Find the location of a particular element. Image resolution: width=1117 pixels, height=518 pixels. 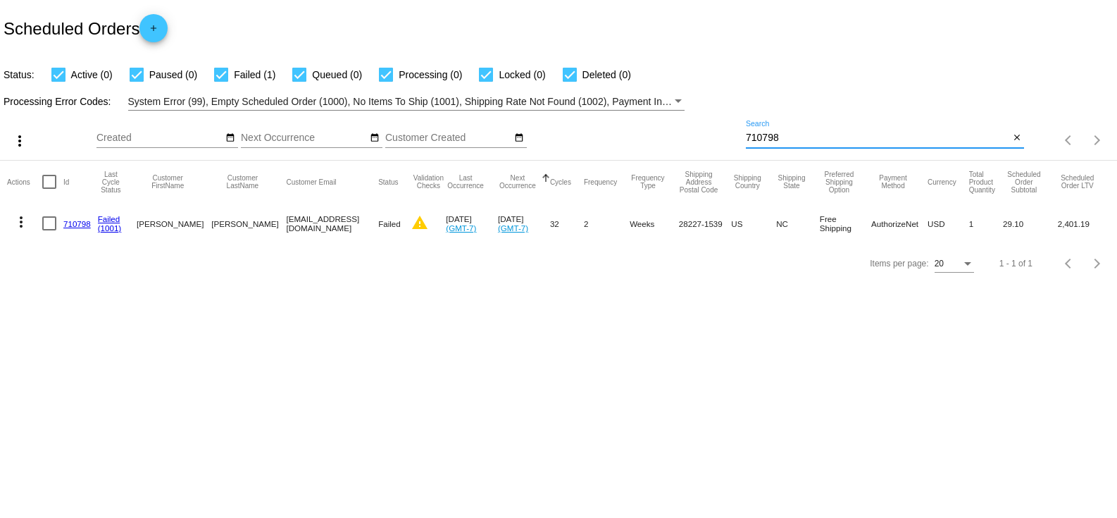

mat-header-cell: Total Product Quantity is located at coordinates (986, 182).